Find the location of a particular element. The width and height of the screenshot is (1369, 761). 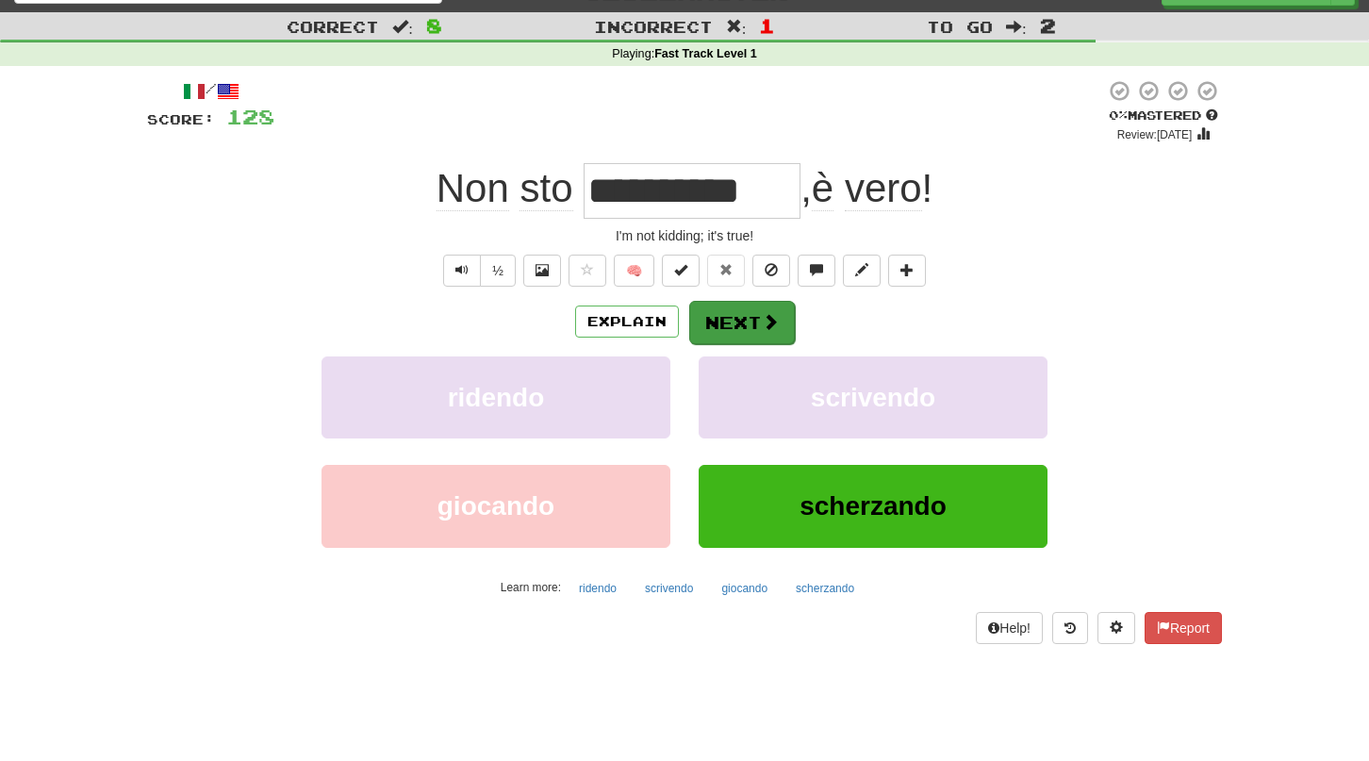

span: Non is located at coordinates (472, 189).